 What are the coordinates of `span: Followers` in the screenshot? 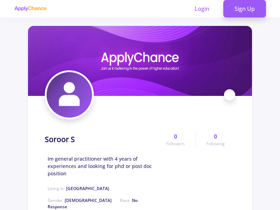 It's located at (175, 144).